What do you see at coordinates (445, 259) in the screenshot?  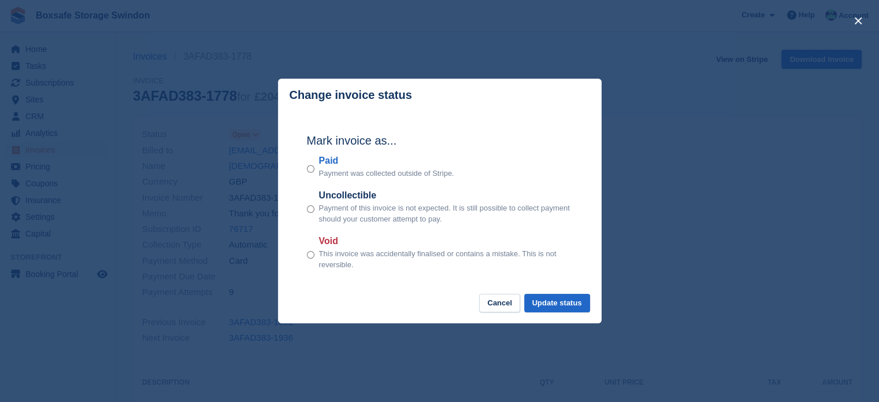 I see `p: This invoice was accidentally finalised or contains a mistake. This is not reversible.` at bounding box center [445, 259].